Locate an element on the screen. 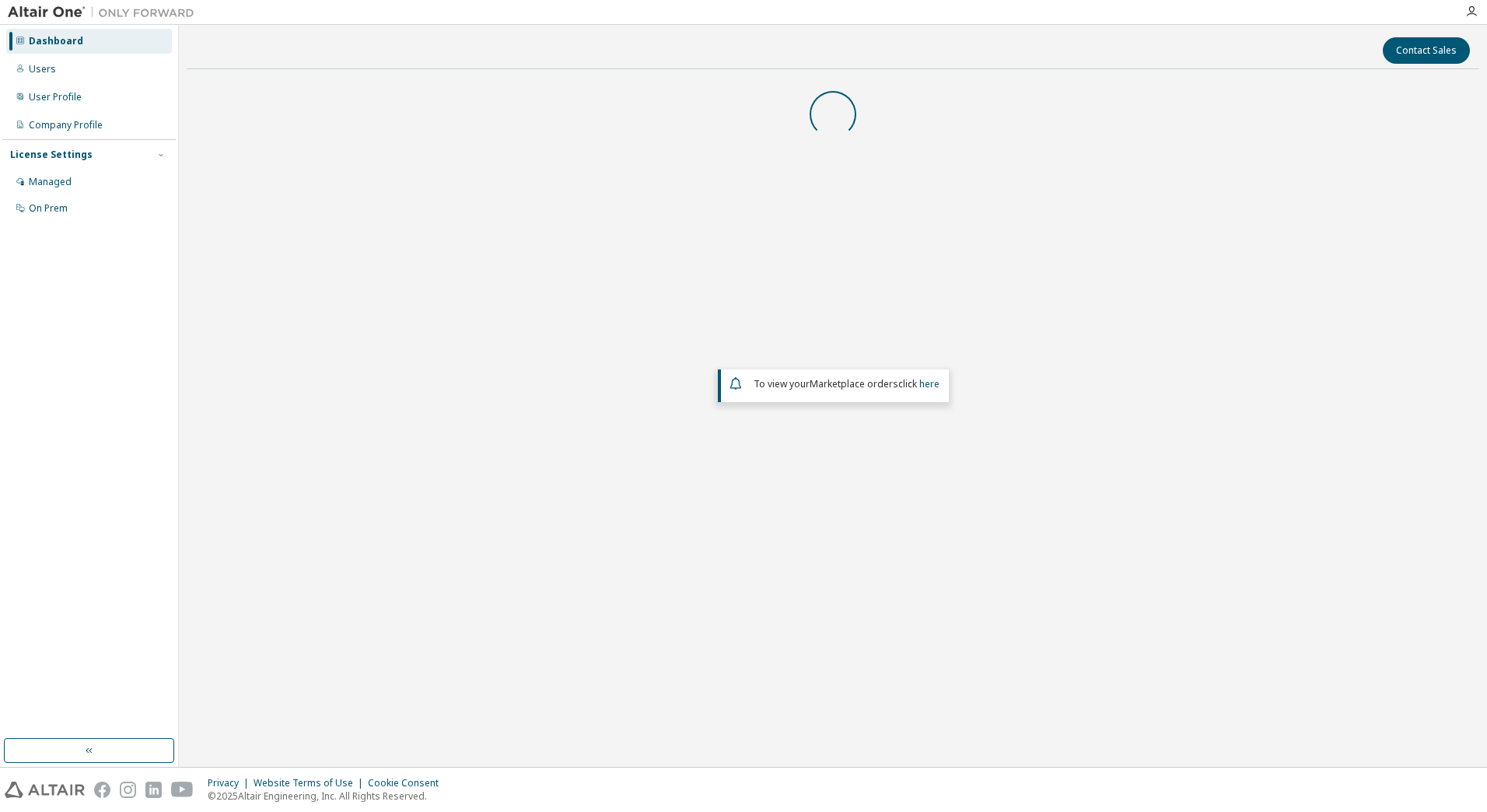 Image resolution: width=1487 pixels, height=812 pixels. div: Website Terms of Use is located at coordinates (311, 783).